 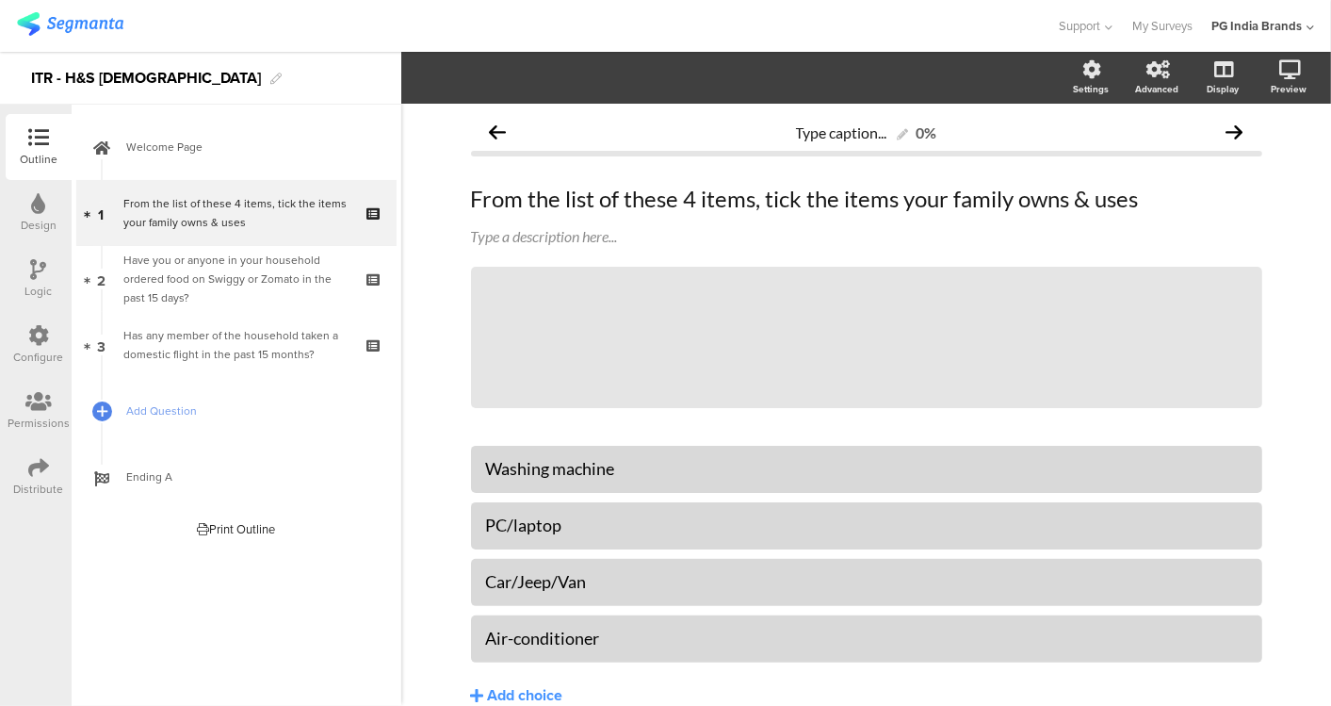 What do you see at coordinates (1257, 25) in the screenshot?
I see `div: PG India Brands` at bounding box center [1257, 25].